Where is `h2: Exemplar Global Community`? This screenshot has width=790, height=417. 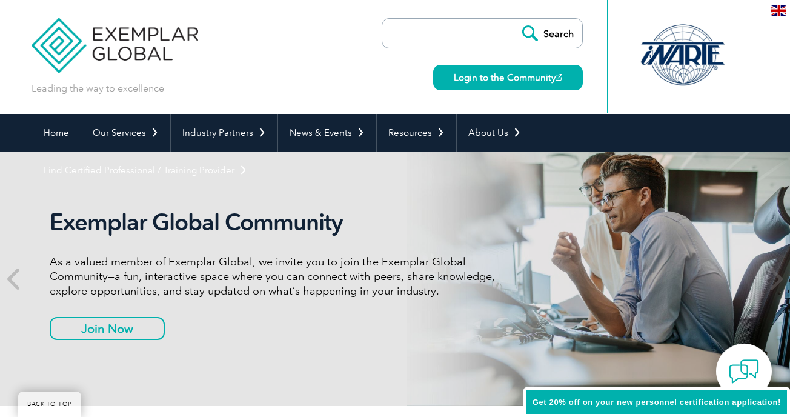 h2: Exemplar Global Community is located at coordinates (277, 222).